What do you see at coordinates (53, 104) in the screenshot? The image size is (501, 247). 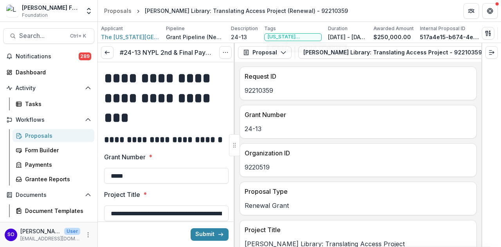 I see `a: Tasks` at bounding box center [53, 104].